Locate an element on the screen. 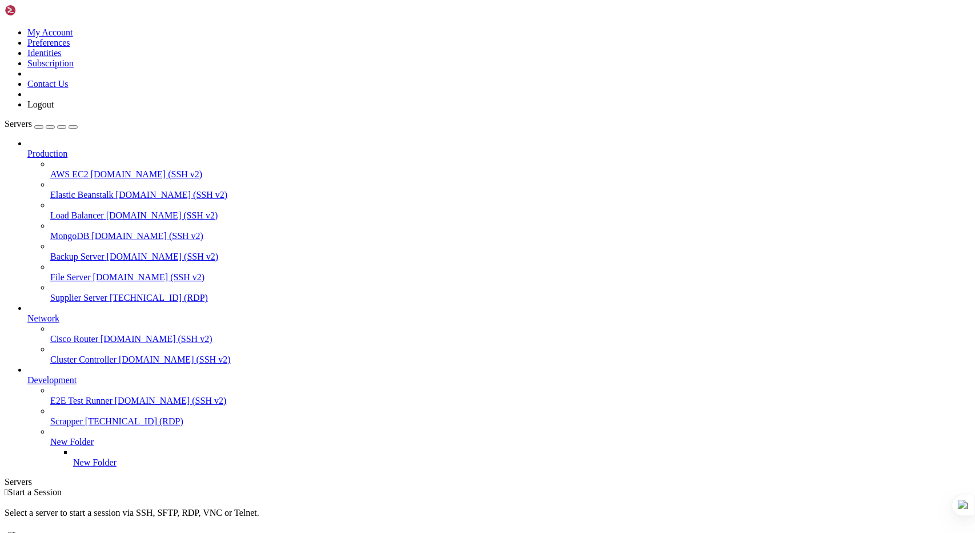  span: MongoDB is located at coordinates (70, 235).